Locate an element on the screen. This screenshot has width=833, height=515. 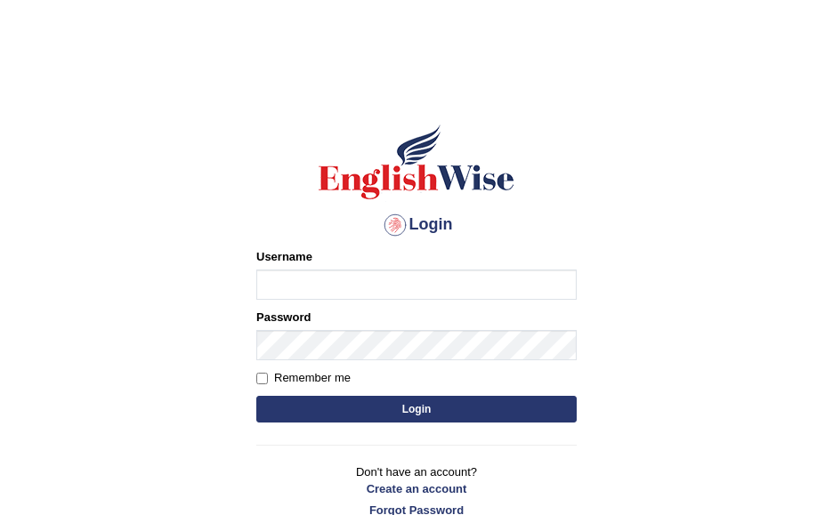
label: Username is located at coordinates (284, 256).